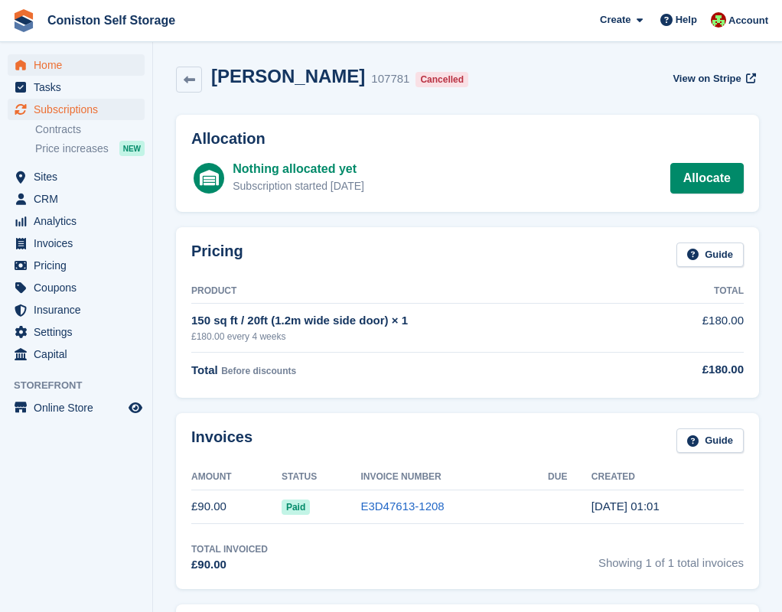 The image size is (782, 612). I want to click on span: Paid, so click(295, 507).